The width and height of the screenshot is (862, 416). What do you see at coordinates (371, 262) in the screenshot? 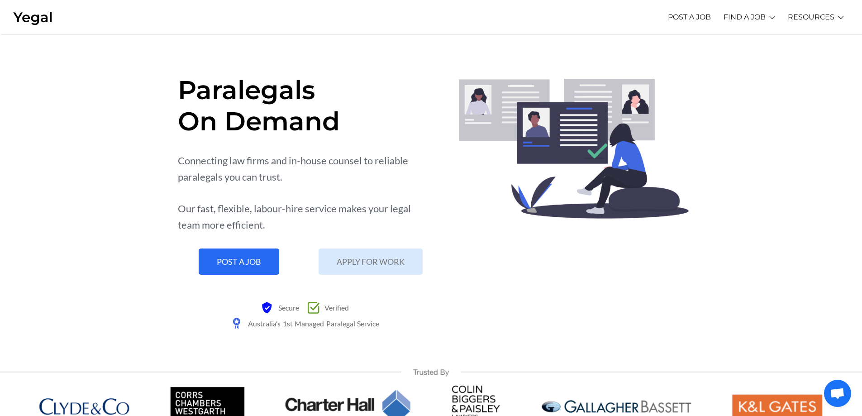
I see `a: APPLY FOR WORK` at bounding box center [371, 262].